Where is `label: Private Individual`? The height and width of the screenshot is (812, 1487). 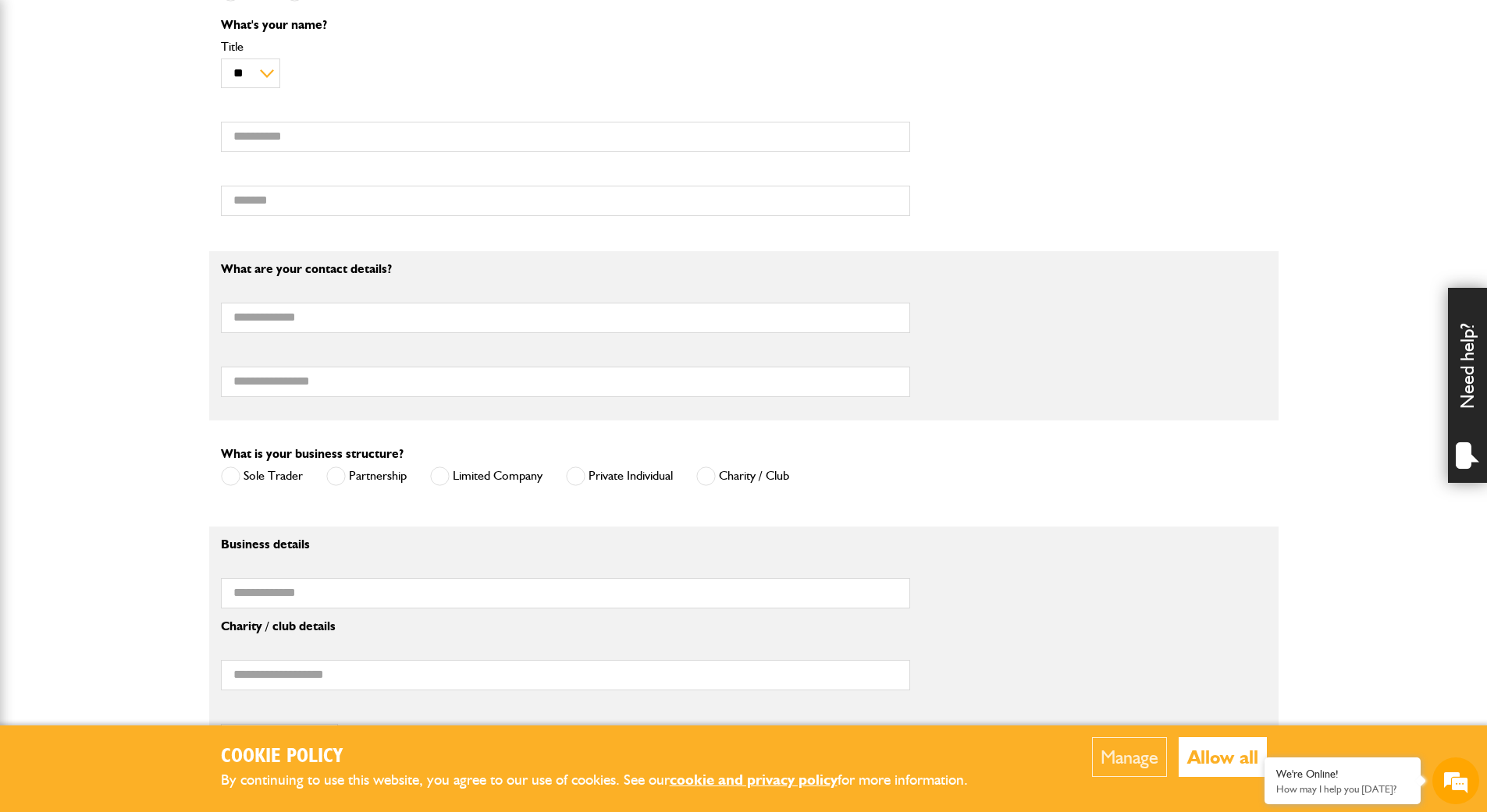 label: Private Individual is located at coordinates (619, 476).